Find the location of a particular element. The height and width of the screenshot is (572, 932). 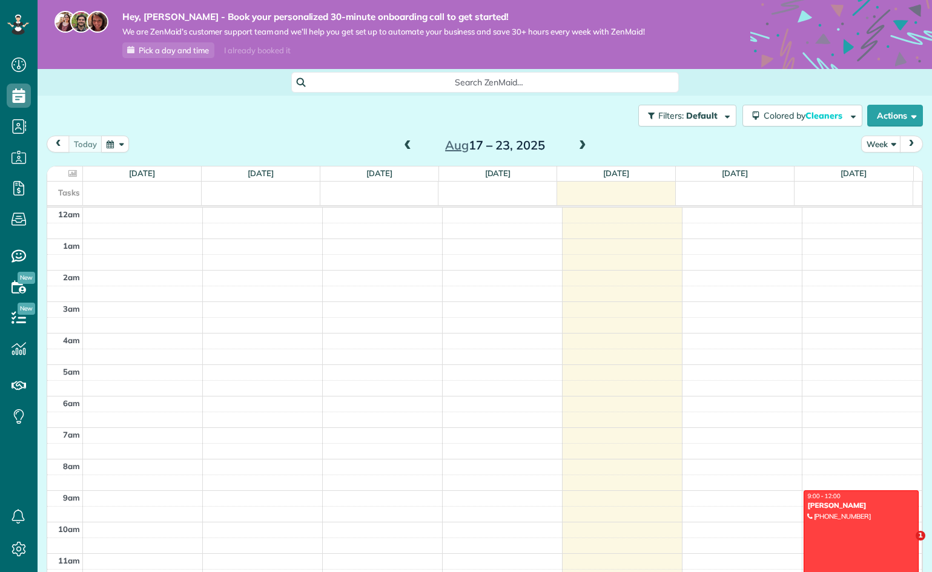

span: 5am is located at coordinates (71, 372).